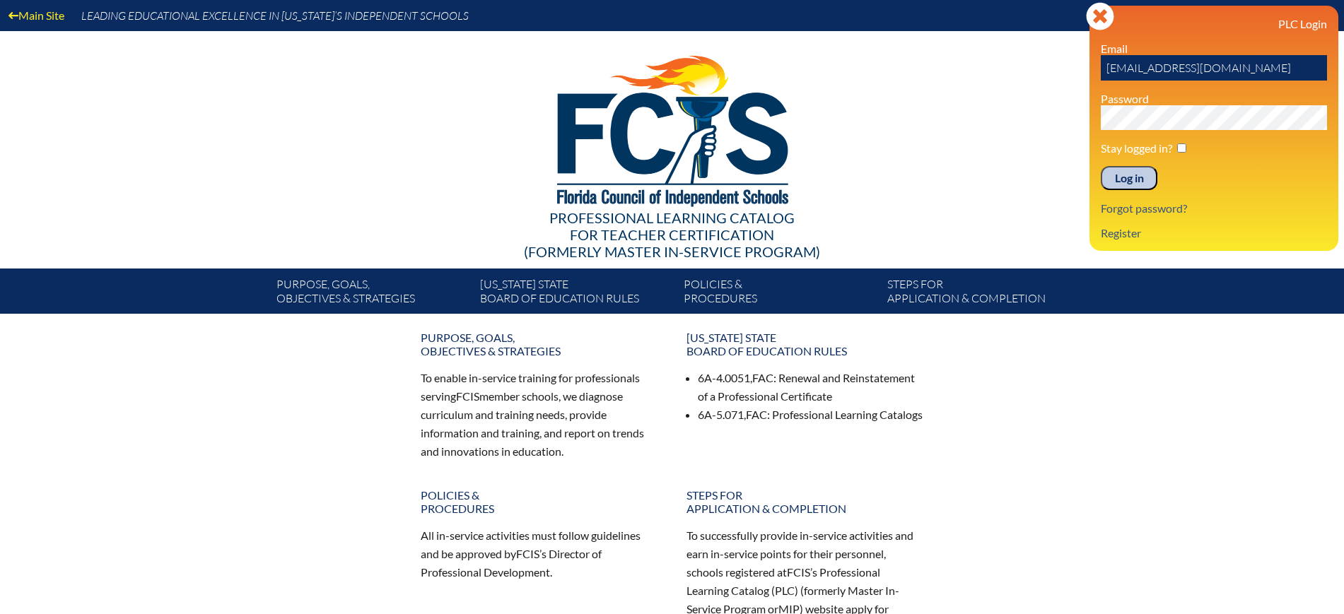 This screenshot has width=1344, height=614. Describe the element at coordinates (811, 415) in the screenshot. I see `li: 6A-5.071, : Professional Learning Catalogs` at that location.